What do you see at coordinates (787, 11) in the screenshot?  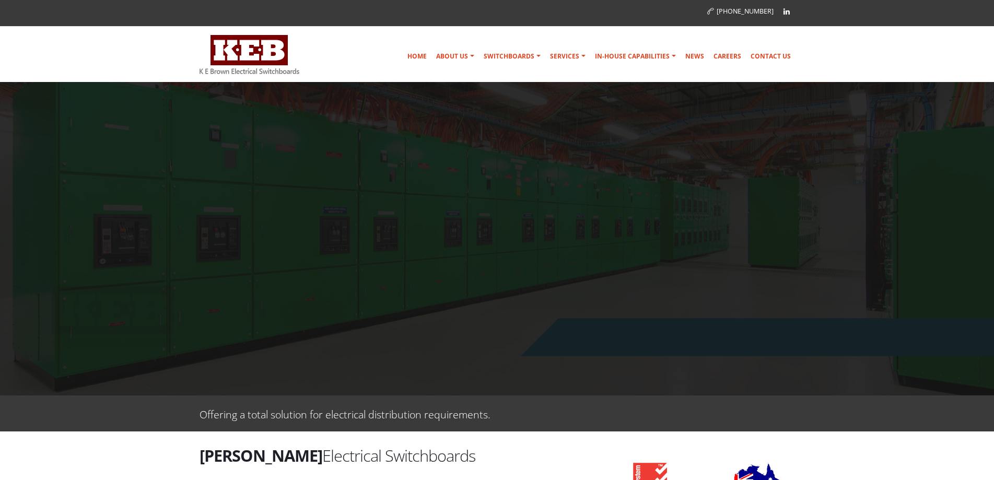 I see `a: Linkedin` at bounding box center [787, 11].